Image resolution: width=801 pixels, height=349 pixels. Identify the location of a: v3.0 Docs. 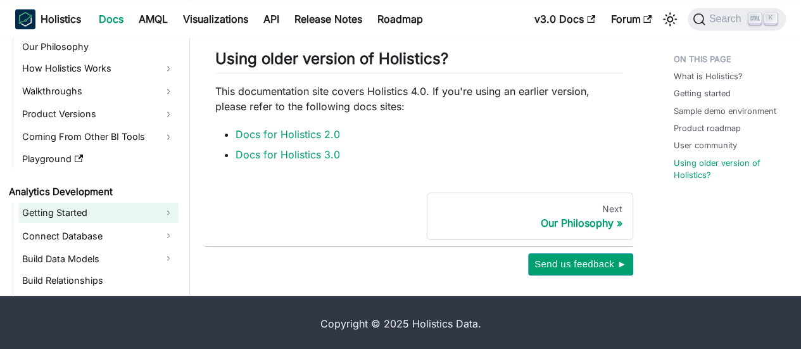
(565, 19).